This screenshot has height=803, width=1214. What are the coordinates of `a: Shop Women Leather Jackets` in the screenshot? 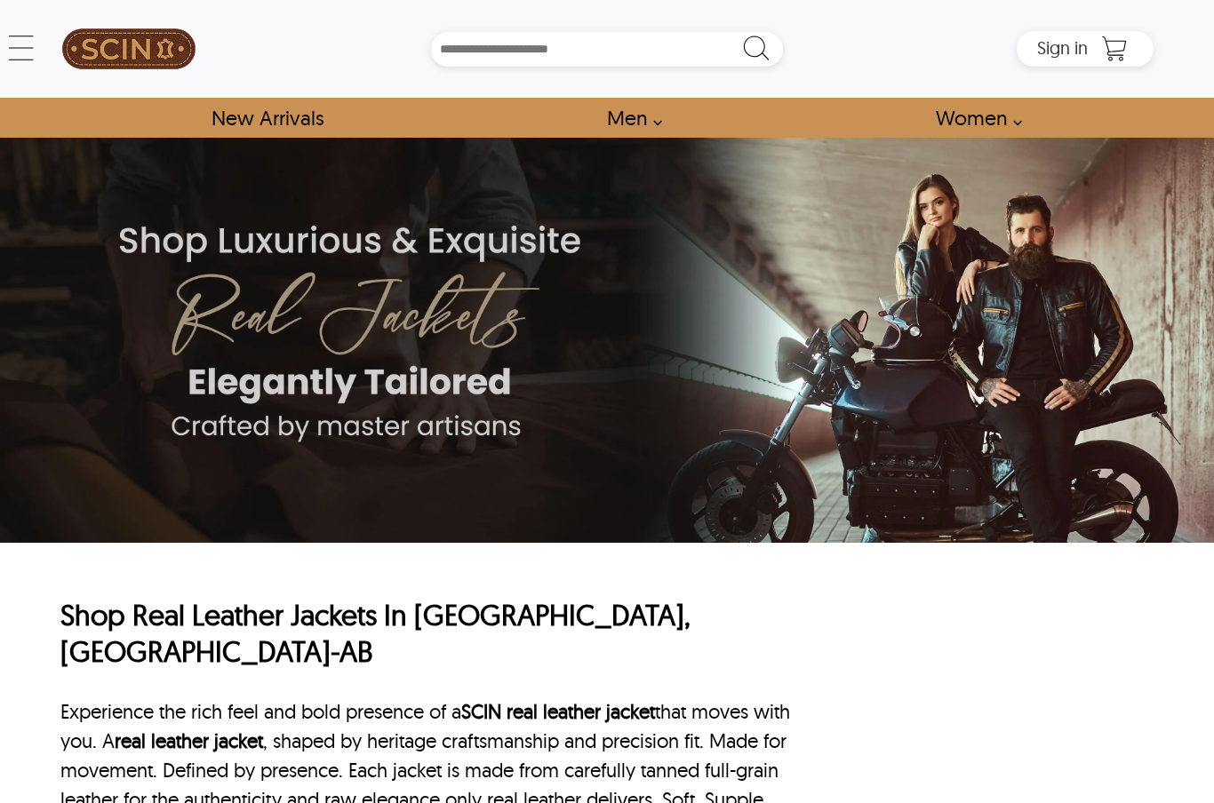 It's located at (973, 117).